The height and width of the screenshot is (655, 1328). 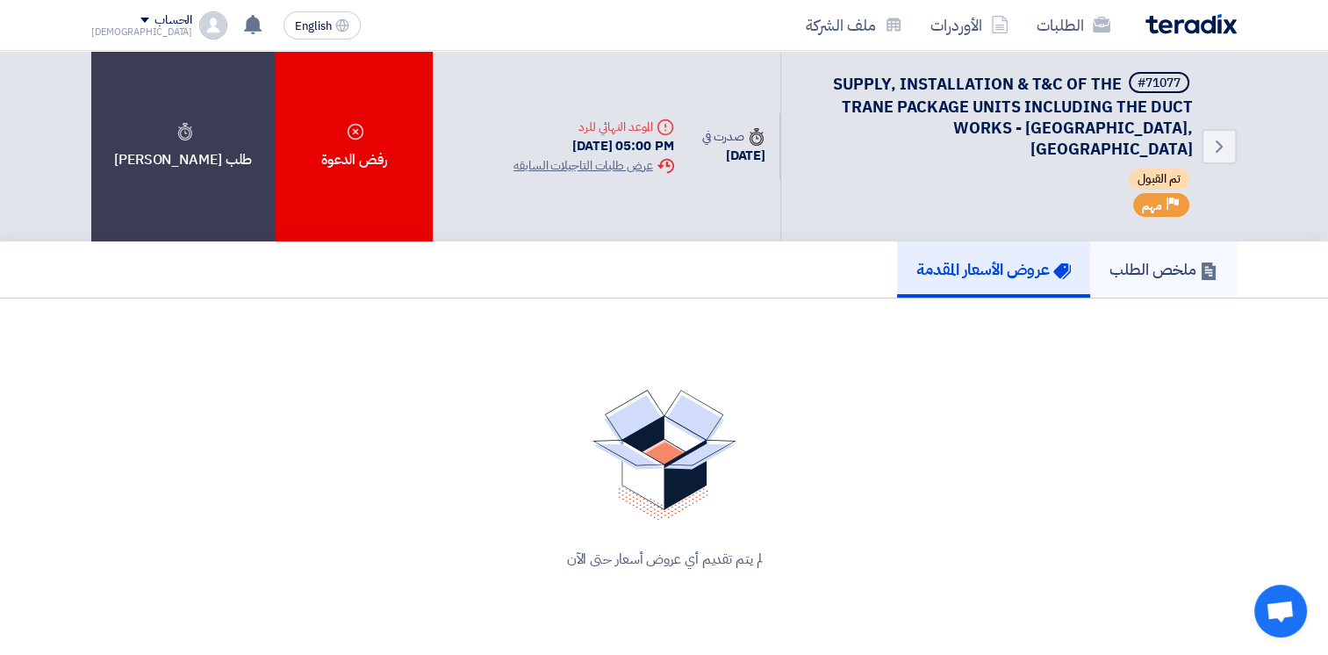 I want to click on img: profile_test.png, so click(x=213, y=25).